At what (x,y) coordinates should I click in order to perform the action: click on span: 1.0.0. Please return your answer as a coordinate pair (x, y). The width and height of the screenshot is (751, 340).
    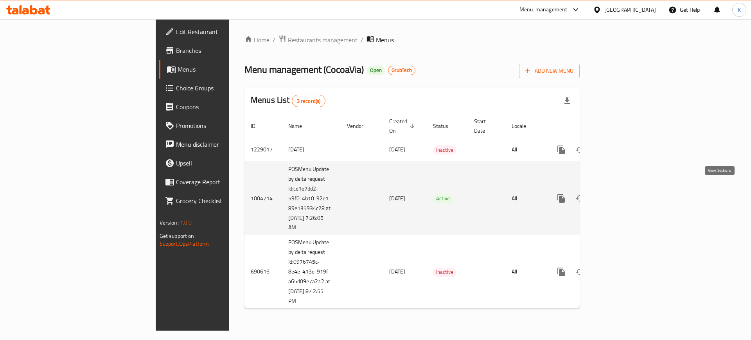
    Looking at the image, I should click on (186, 222).